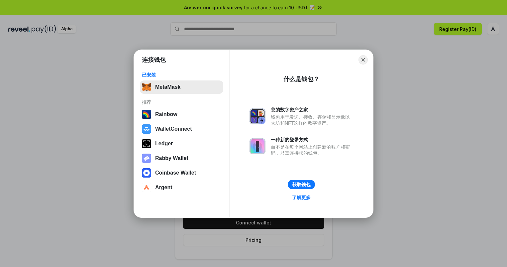  I want to click on div: MetaMask, so click(168, 87).